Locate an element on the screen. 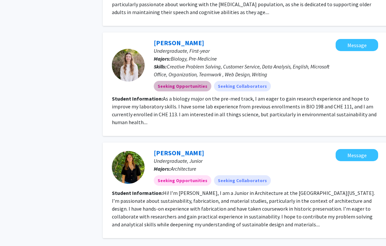 This screenshot has height=246, width=386. span: Creative Problem Solving, Customer Service, Data Analysis, English, Microsoft Office, Organizatio... is located at coordinates (242, 70).